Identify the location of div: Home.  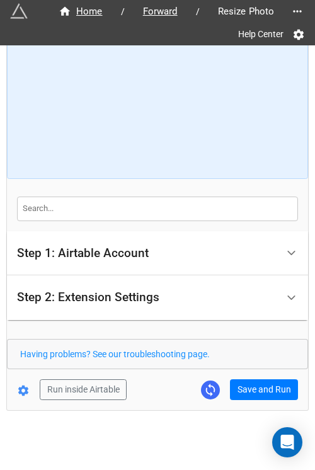
(81, 11).